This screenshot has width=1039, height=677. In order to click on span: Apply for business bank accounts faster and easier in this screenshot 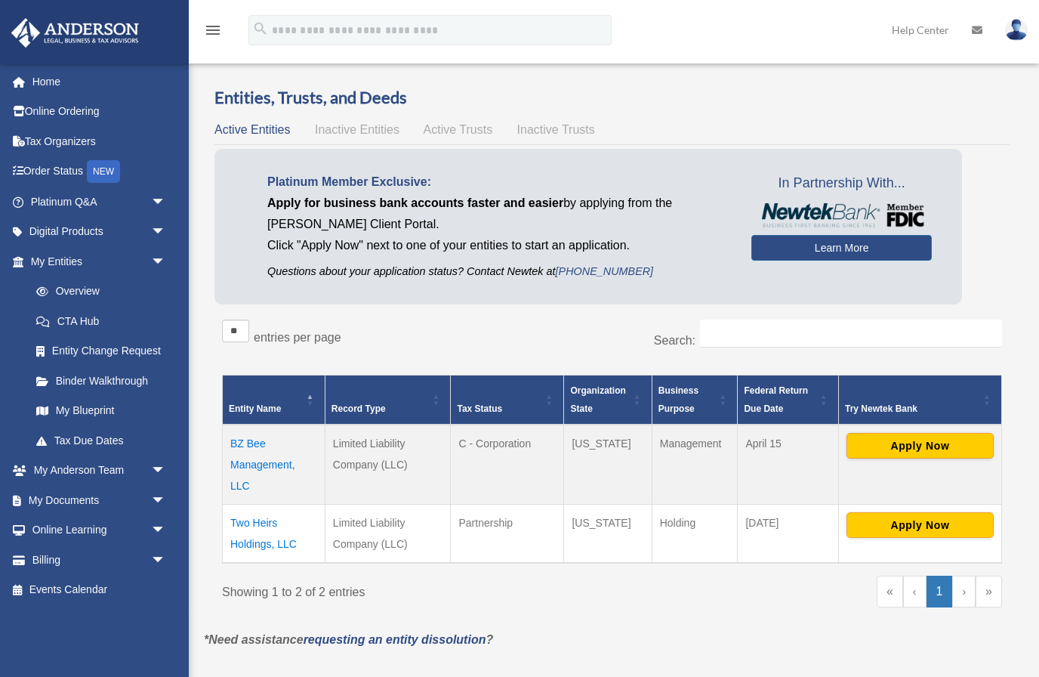, I will do `click(415, 202)`.